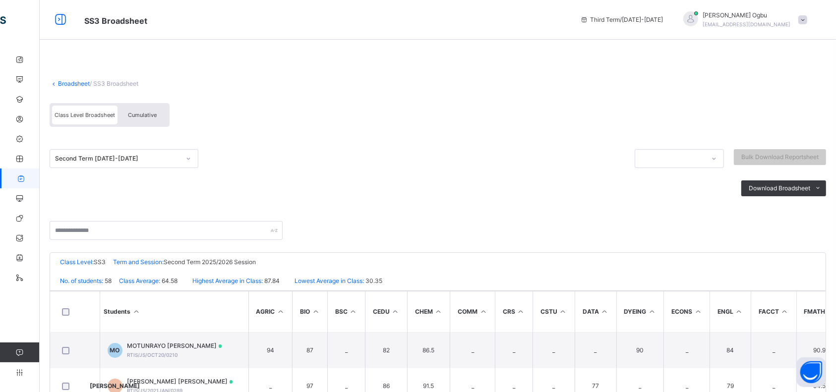 The image size is (836, 392). I want to click on span: 30.35, so click(373, 281).